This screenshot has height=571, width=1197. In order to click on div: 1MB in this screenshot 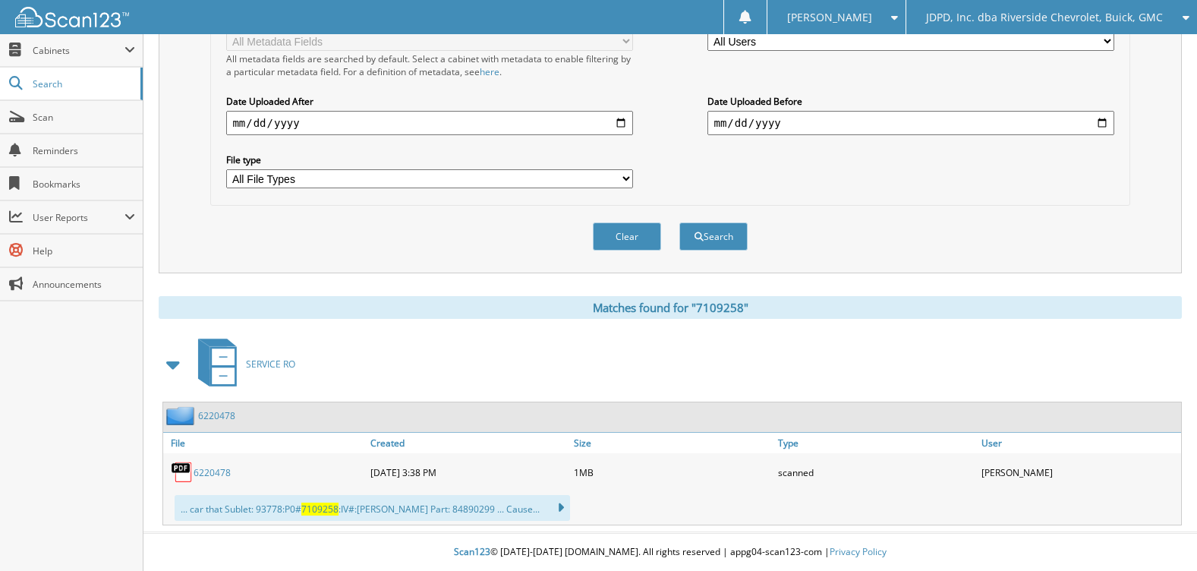, I will do `click(672, 472)`.